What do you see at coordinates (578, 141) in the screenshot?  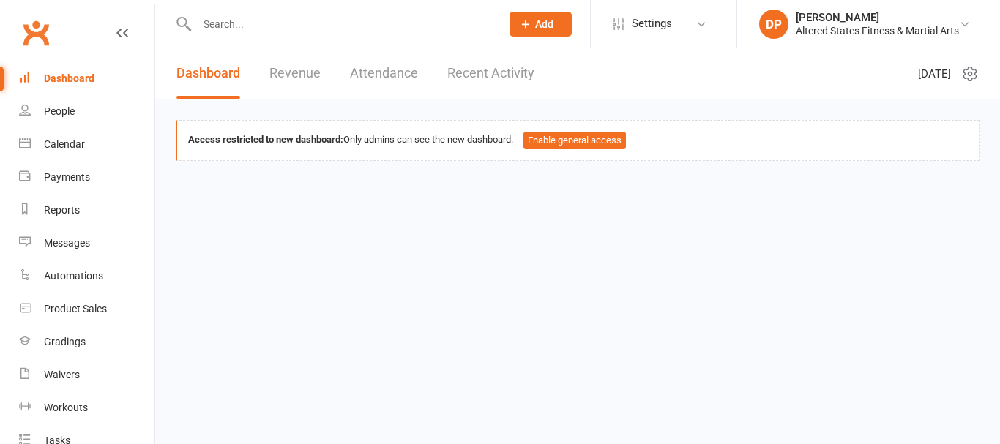 I see `div: Only admins can see the new dashboard.` at bounding box center [578, 141].